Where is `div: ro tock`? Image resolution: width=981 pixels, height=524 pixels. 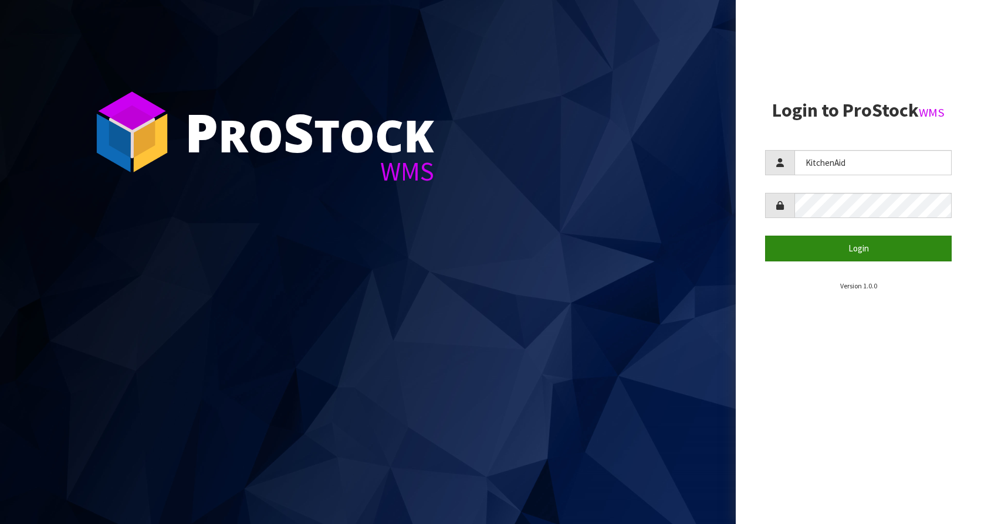
div: ro tock is located at coordinates (309, 132).